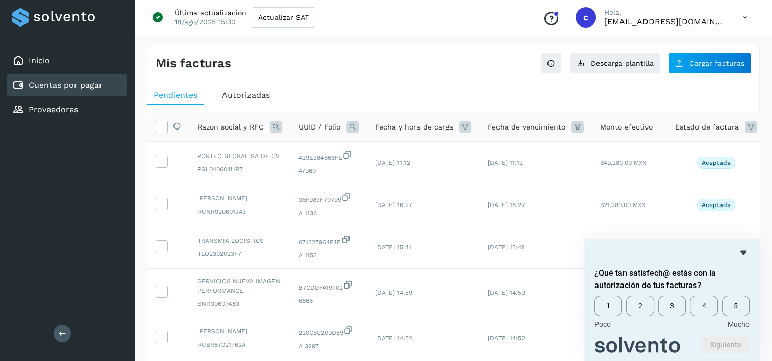 This screenshot has width=772, height=361. I want to click on span: 47960, so click(329, 171).